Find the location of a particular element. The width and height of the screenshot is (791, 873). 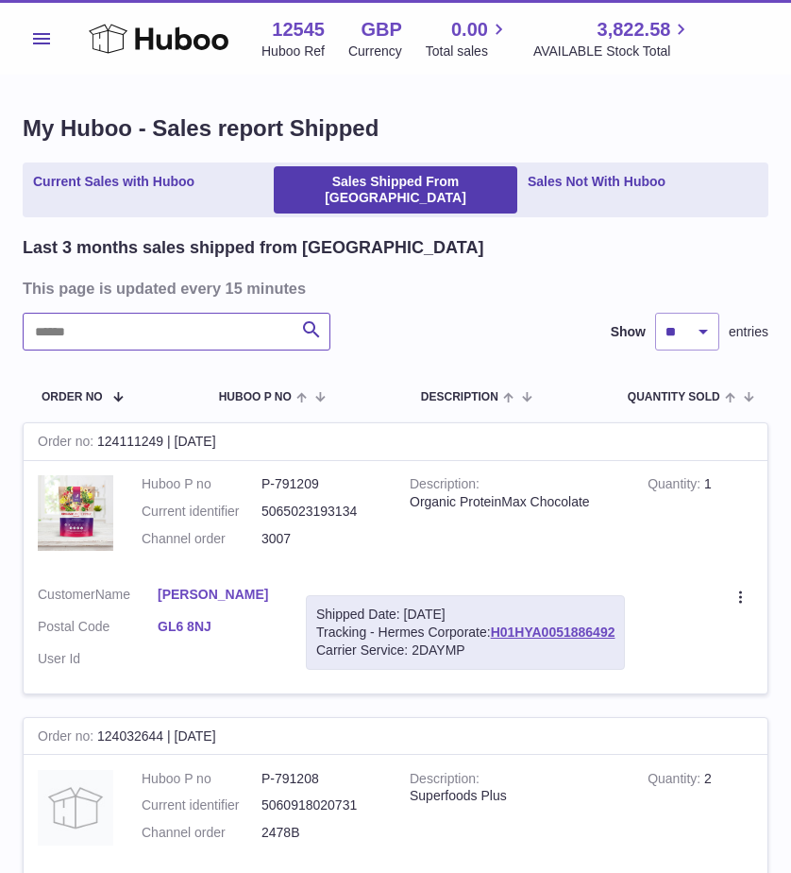

div: Carrier Service: 2DAYMP is located at coordinates (466, 650).